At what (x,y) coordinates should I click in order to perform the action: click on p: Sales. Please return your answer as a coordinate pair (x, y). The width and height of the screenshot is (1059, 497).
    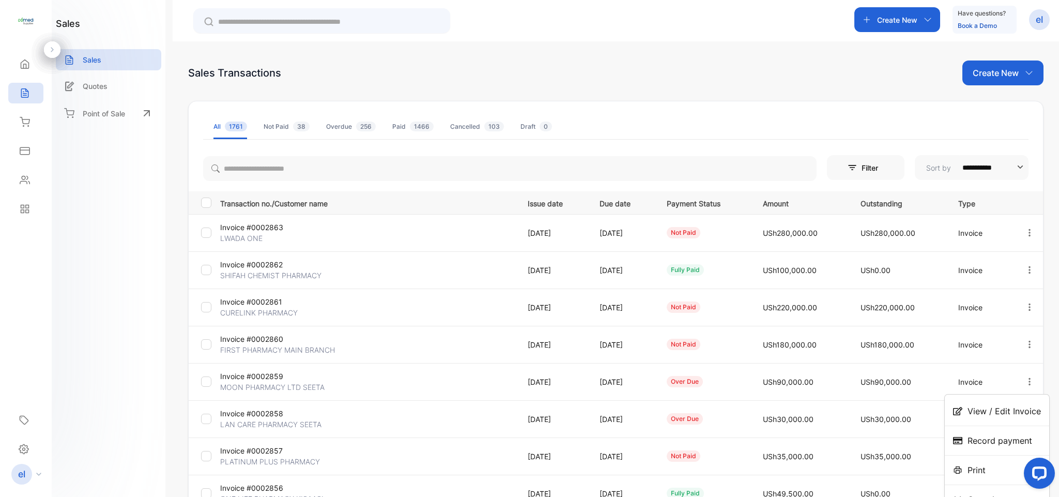
    Looking at the image, I should click on (92, 59).